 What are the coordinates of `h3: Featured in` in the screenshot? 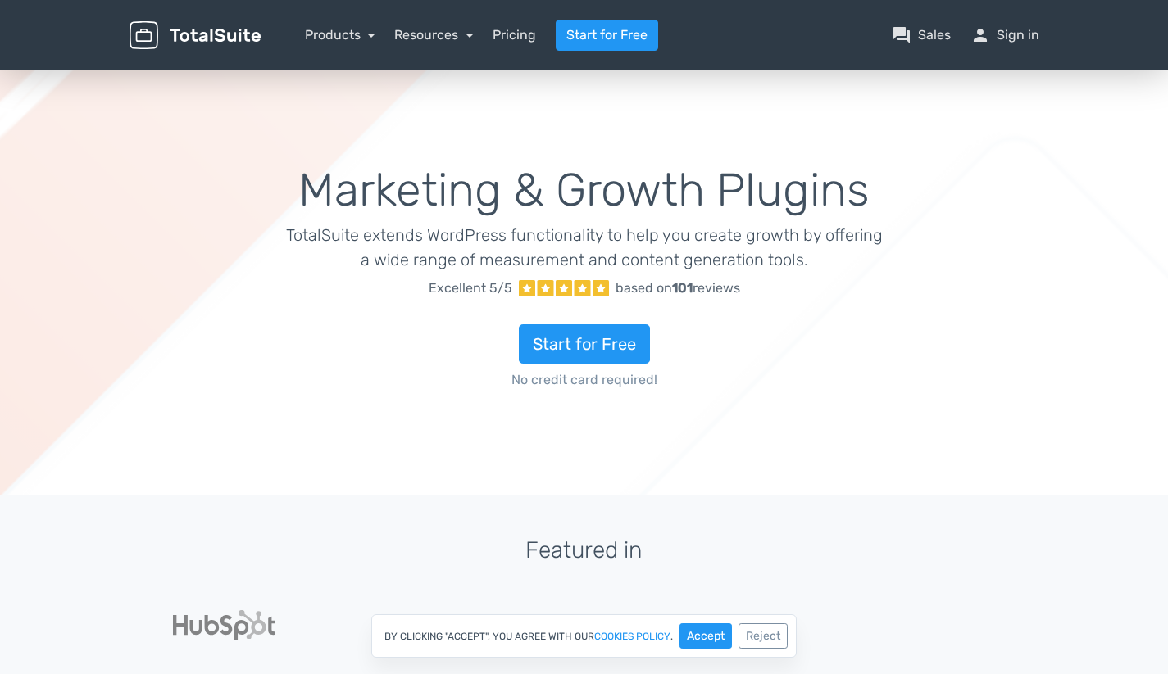 It's located at (584, 551).